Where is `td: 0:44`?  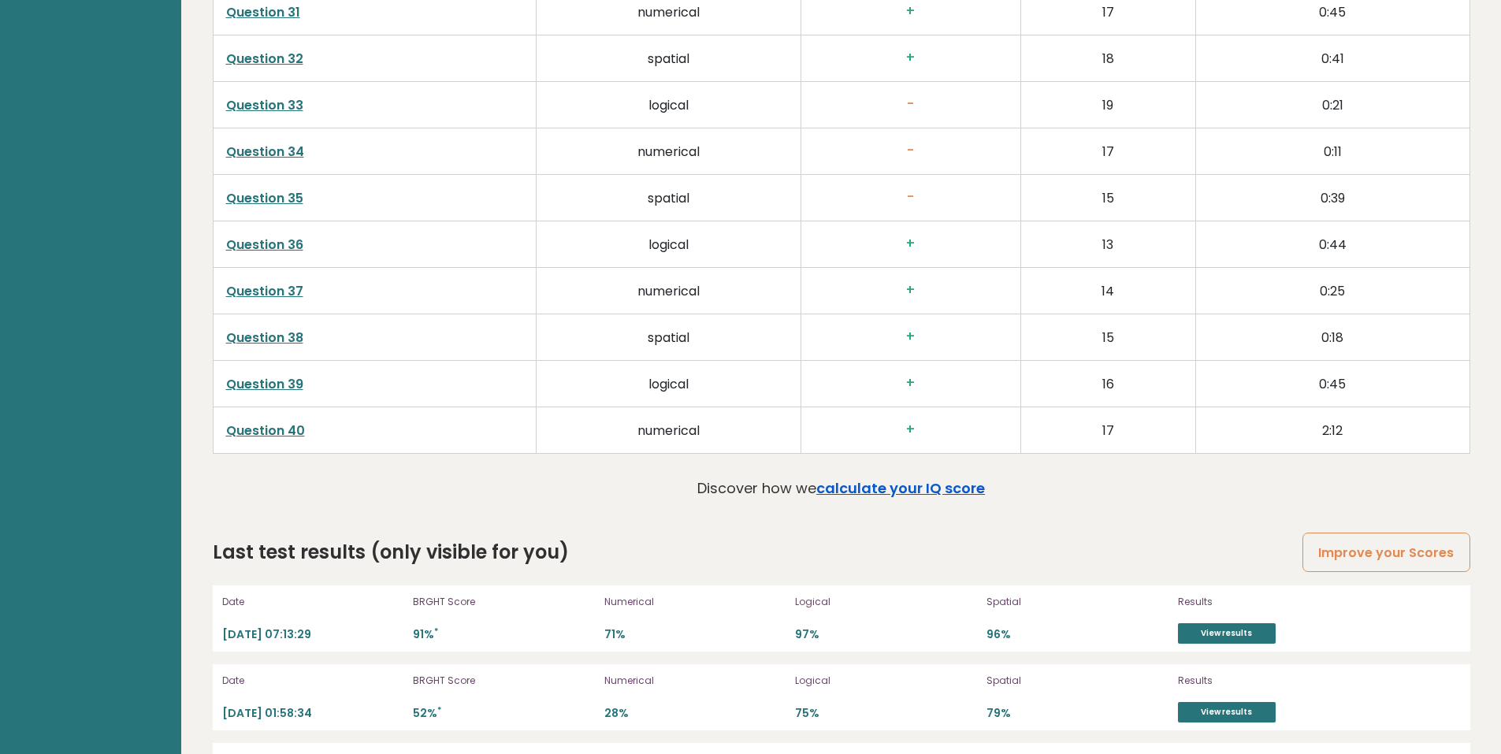 td: 0:44 is located at coordinates (1332, 244).